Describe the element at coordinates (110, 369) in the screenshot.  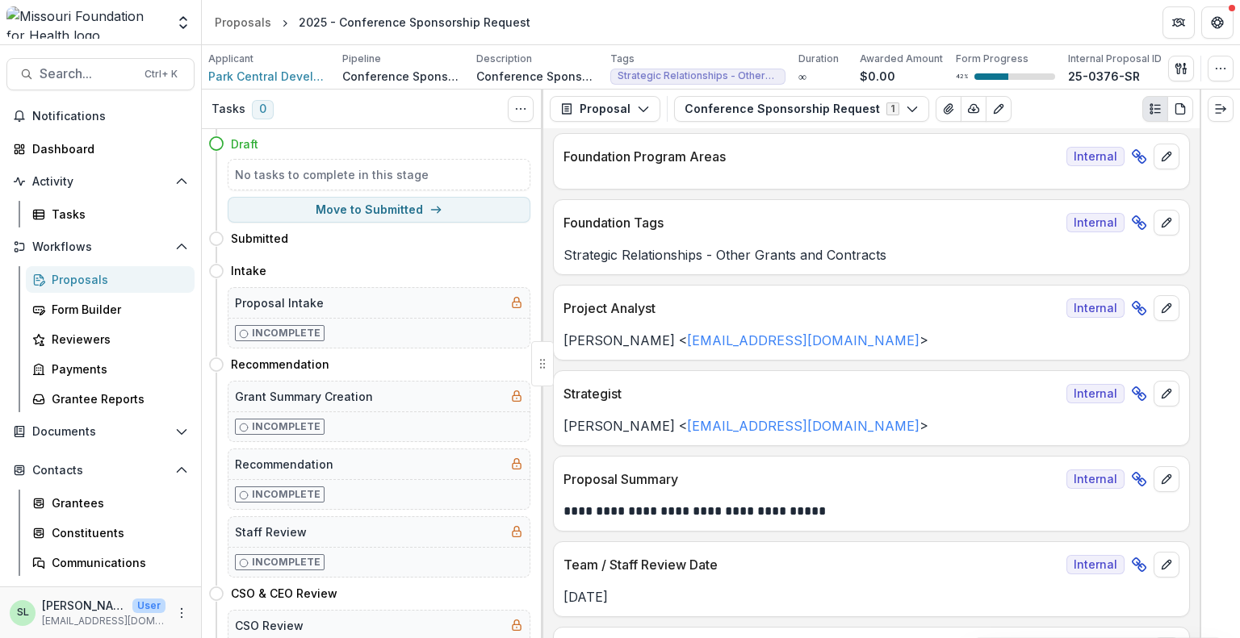
I see `a: Payments` at that location.